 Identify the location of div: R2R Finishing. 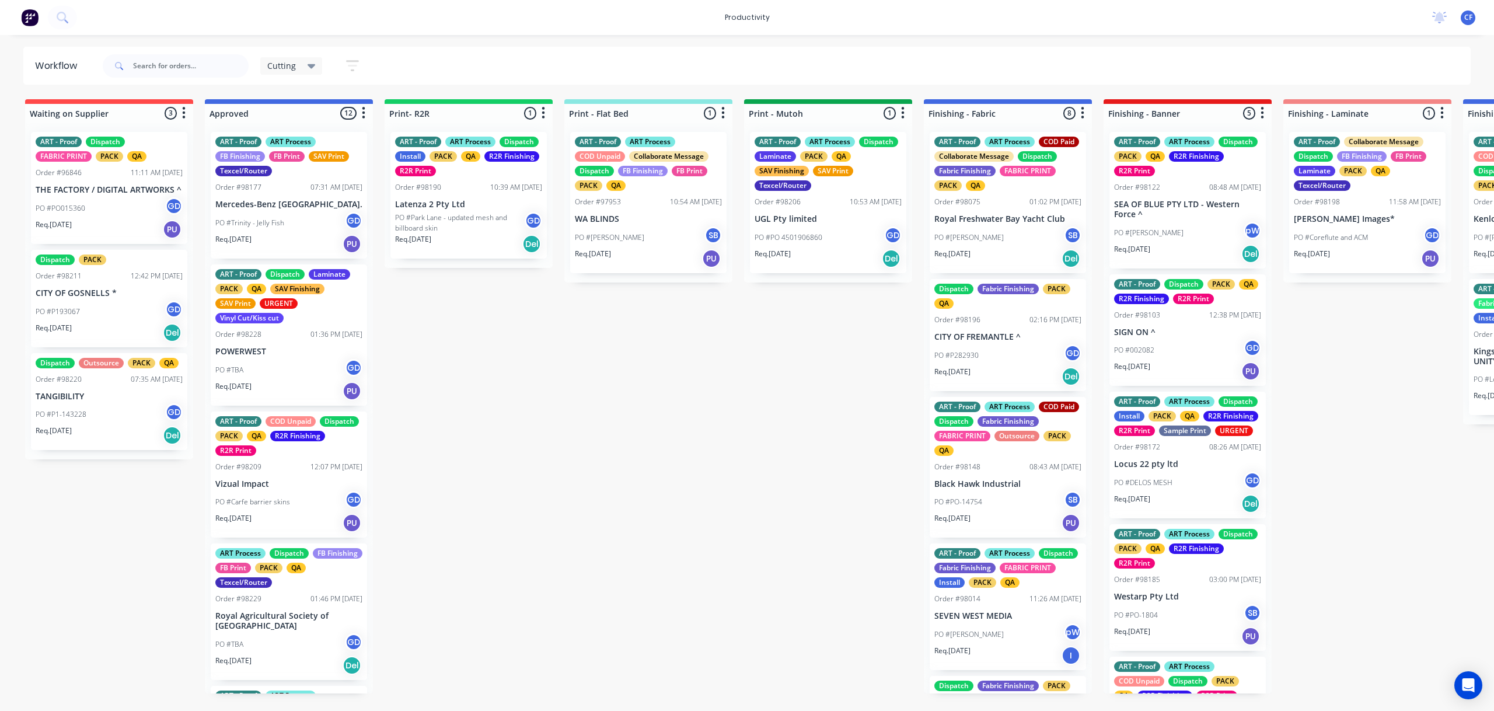
(298, 436).